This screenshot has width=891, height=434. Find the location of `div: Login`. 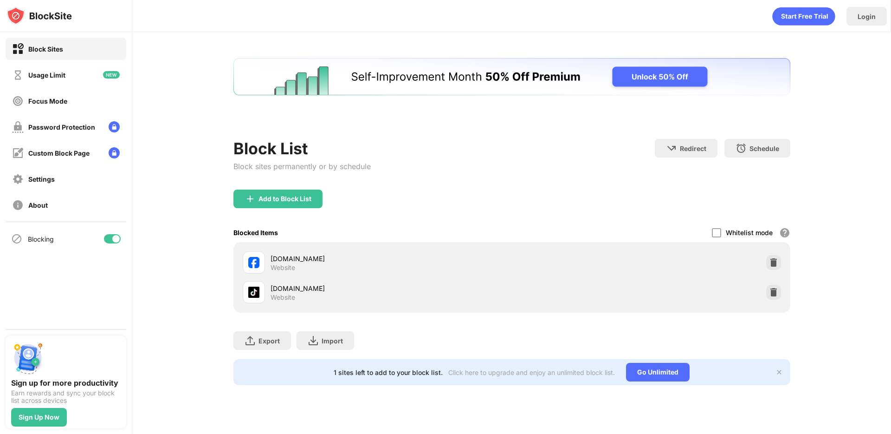

div: Login is located at coordinates (867, 16).